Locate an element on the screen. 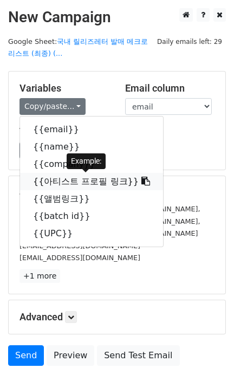 The image size is (234, 368). a: {{batch id}} is located at coordinates (92, 216).